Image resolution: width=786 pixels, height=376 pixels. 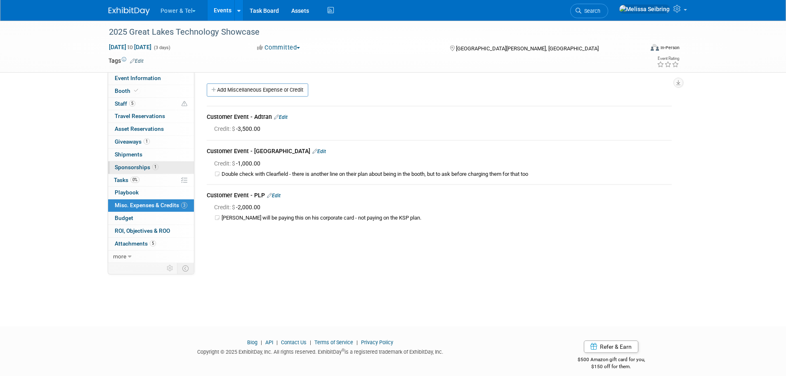 I want to click on span: Attachments, so click(x=135, y=243).